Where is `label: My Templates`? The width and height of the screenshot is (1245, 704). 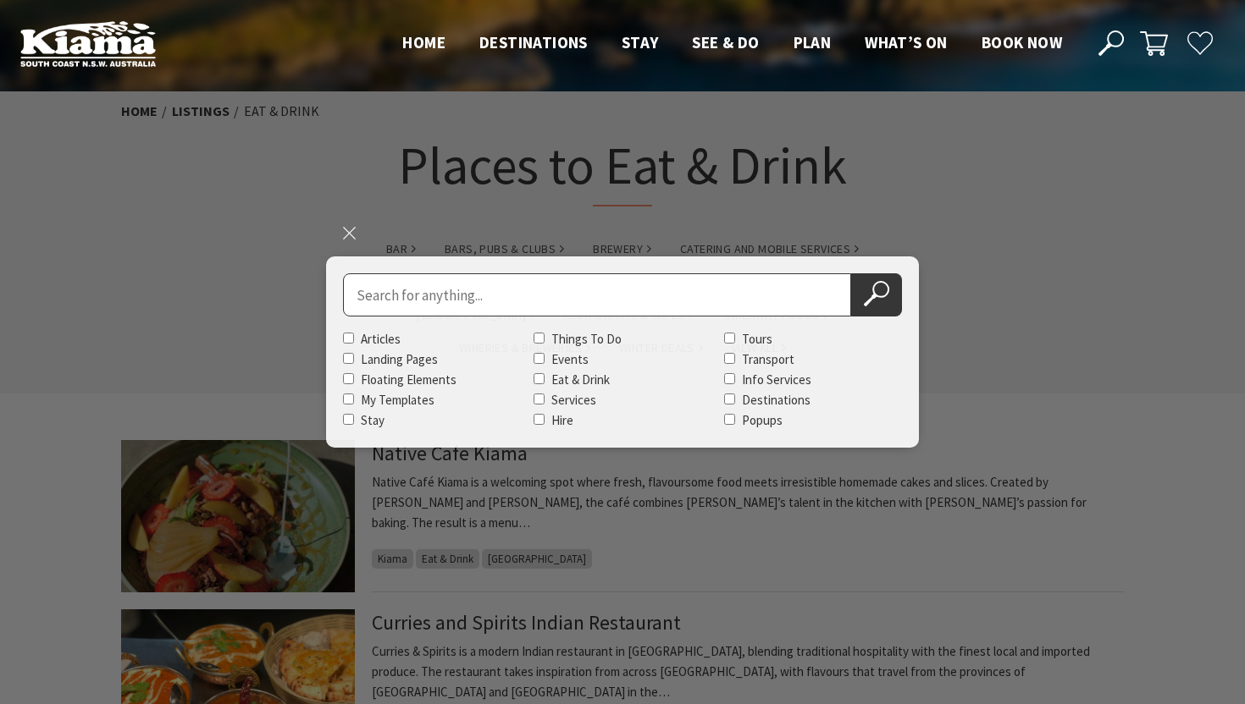 label: My Templates is located at coordinates (397, 400).